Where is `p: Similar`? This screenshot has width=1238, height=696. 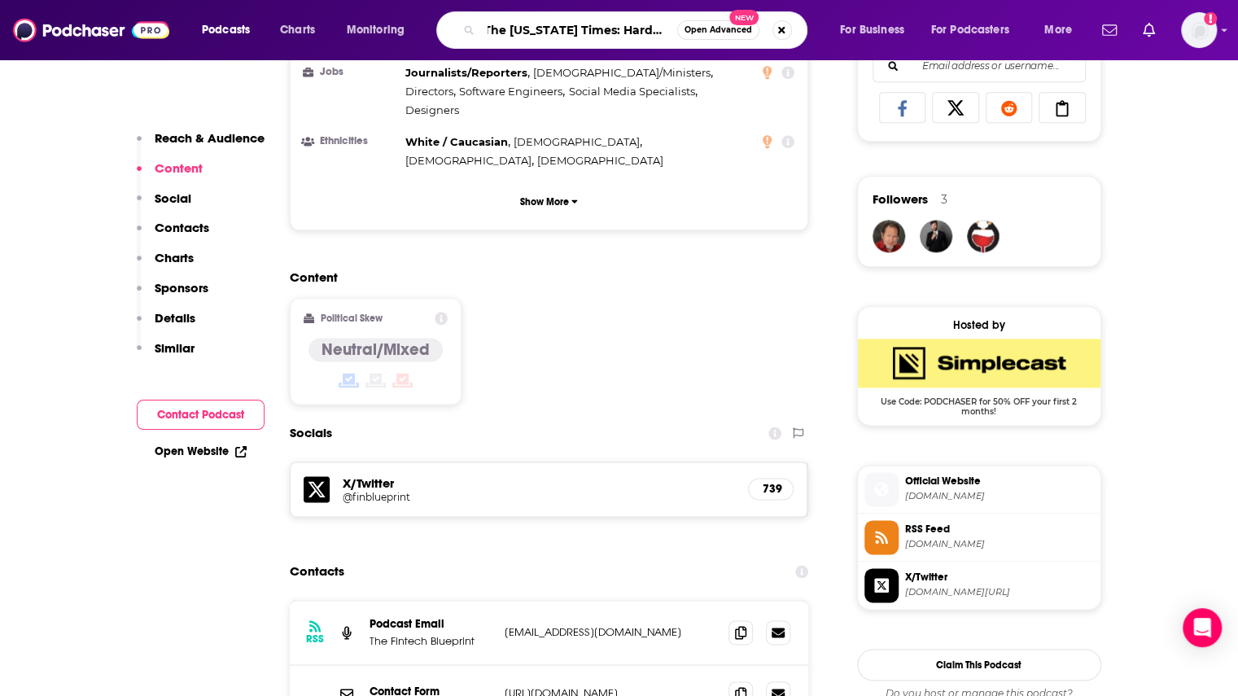 p: Similar is located at coordinates (174, 348).